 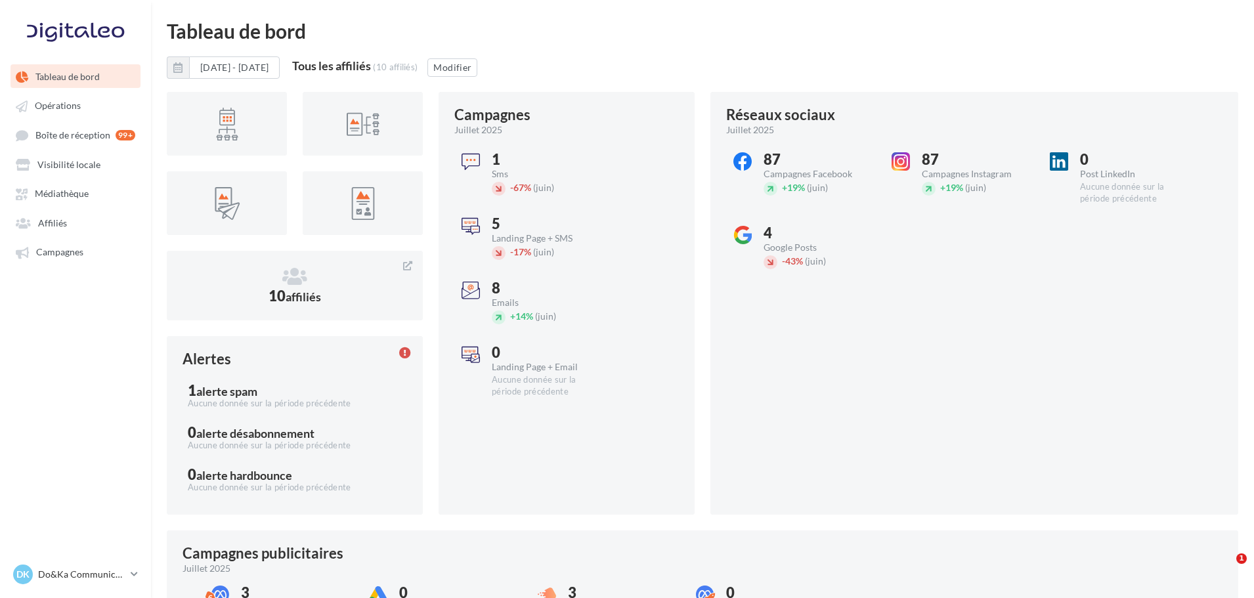 I want to click on div: alerte spam, so click(x=226, y=391).